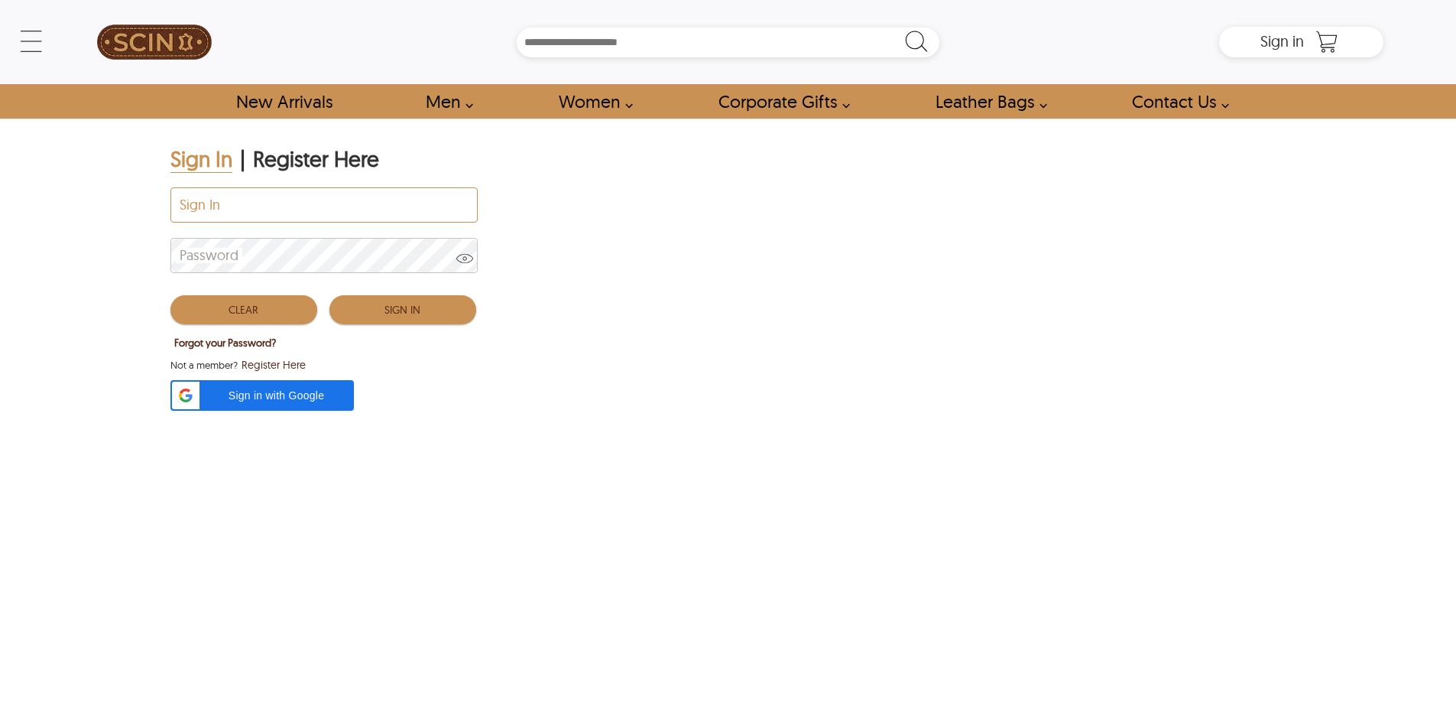  Describe the element at coordinates (154, 42) in the screenshot. I see `img: SCIN` at that location.